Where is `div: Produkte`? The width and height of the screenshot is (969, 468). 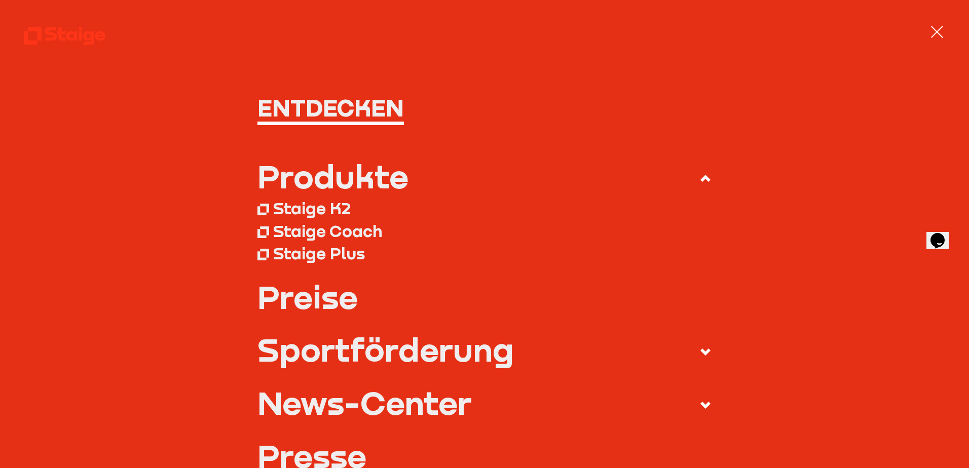
div: Produkte is located at coordinates (333, 176).